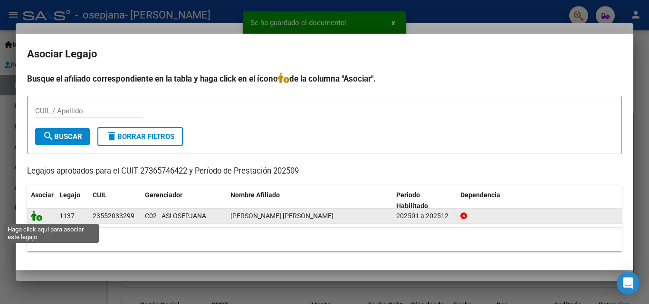  Describe the element at coordinates (184, 201) in the screenshot. I see `datatable-header-cell: Gerenciador` at that location.